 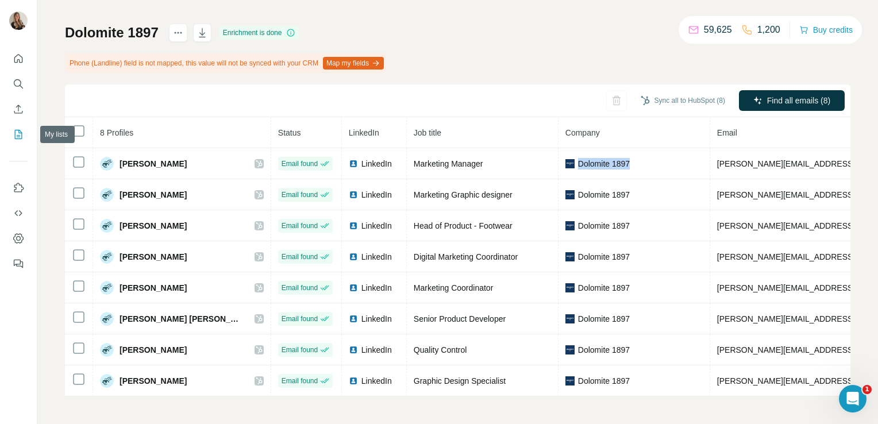 I want to click on span: Marketing Manager, so click(x=448, y=164).